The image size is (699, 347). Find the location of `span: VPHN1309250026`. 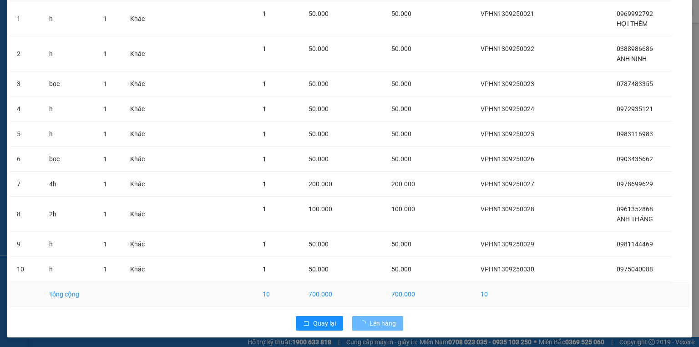

span: VPHN1309250026 is located at coordinates (508, 159).